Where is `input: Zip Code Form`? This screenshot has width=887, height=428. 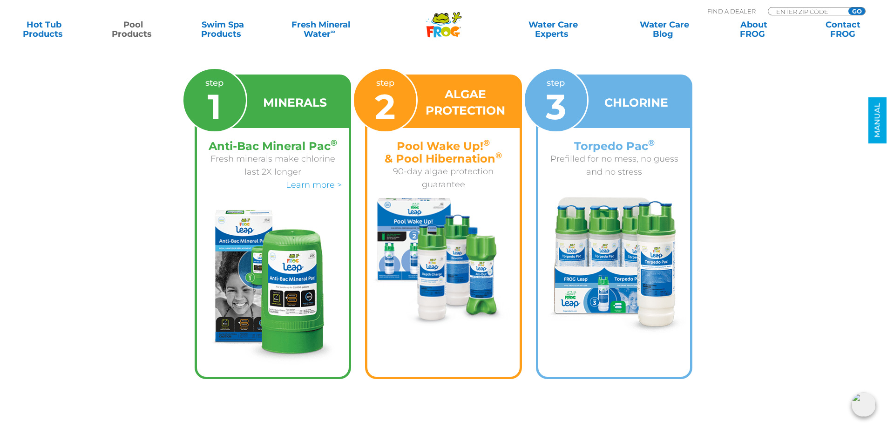 input: Zip Code Form is located at coordinates (807, 11).